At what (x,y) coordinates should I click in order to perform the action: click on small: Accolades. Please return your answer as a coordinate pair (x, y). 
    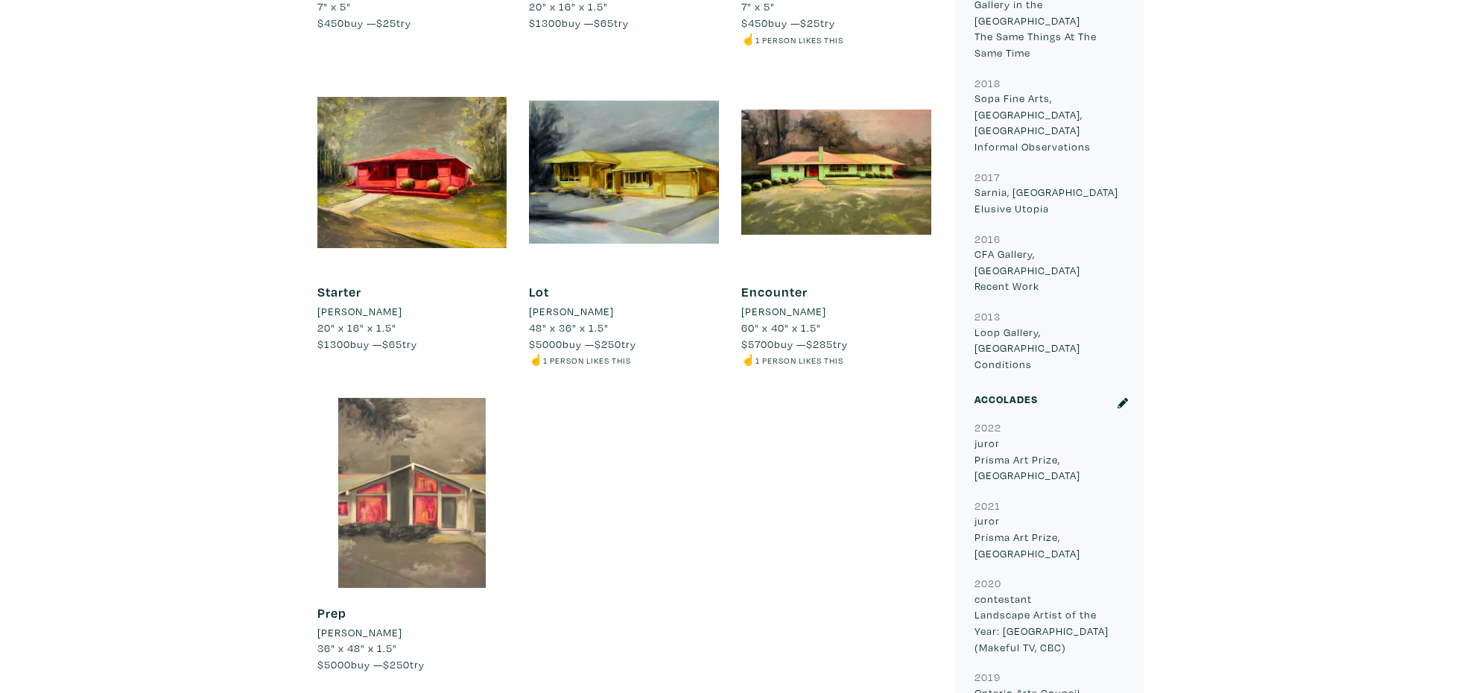
    Looking at the image, I should click on (1006, 399).